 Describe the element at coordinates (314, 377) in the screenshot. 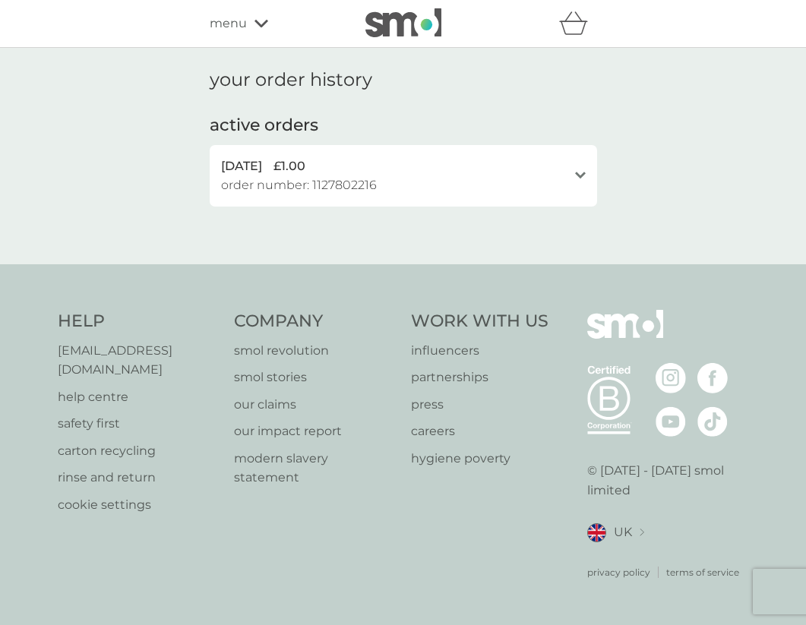

I see `p: smol stories` at that location.